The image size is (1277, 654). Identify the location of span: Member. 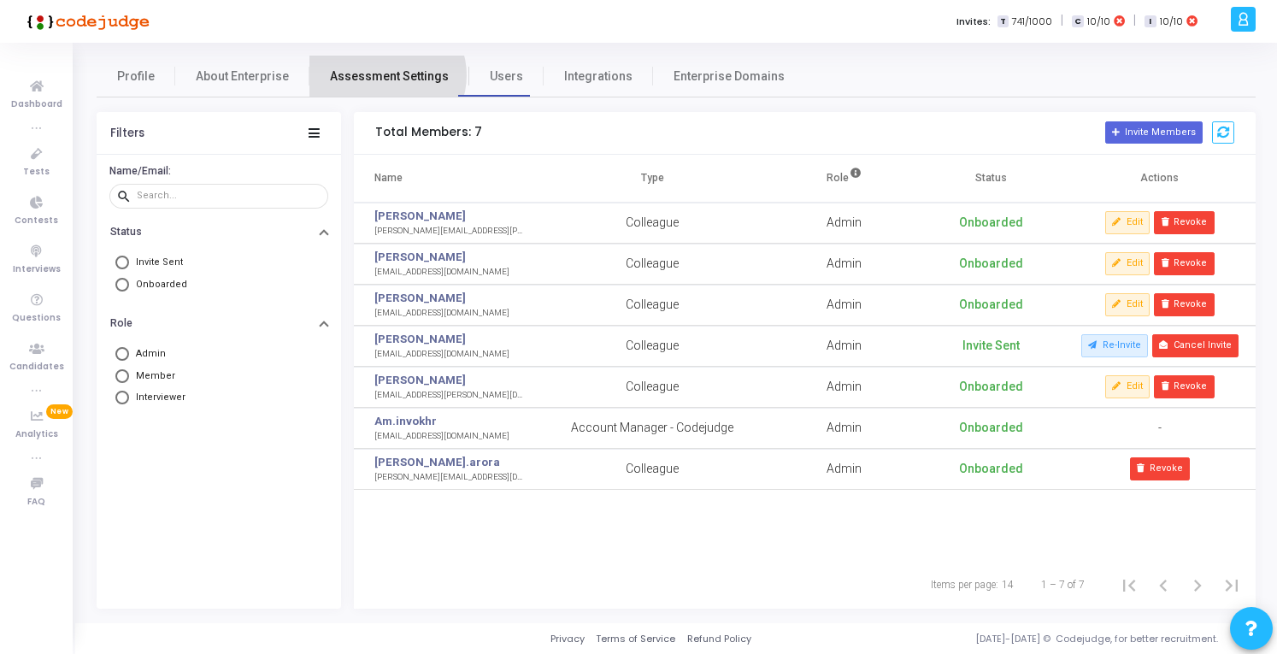
(156, 375).